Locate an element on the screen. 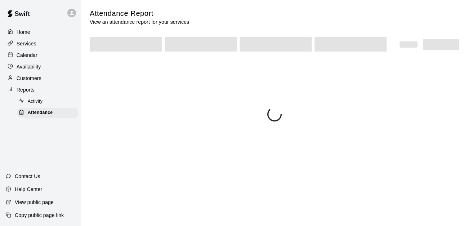  div: Calendar is located at coordinates (40, 55).